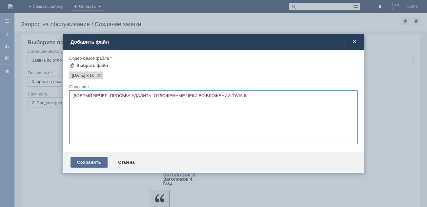 The height and width of the screenshot is (207, 427). Describe the element at coordinates (92, 66) in the screenshot. I see `div: Выбрать файл` at that location.